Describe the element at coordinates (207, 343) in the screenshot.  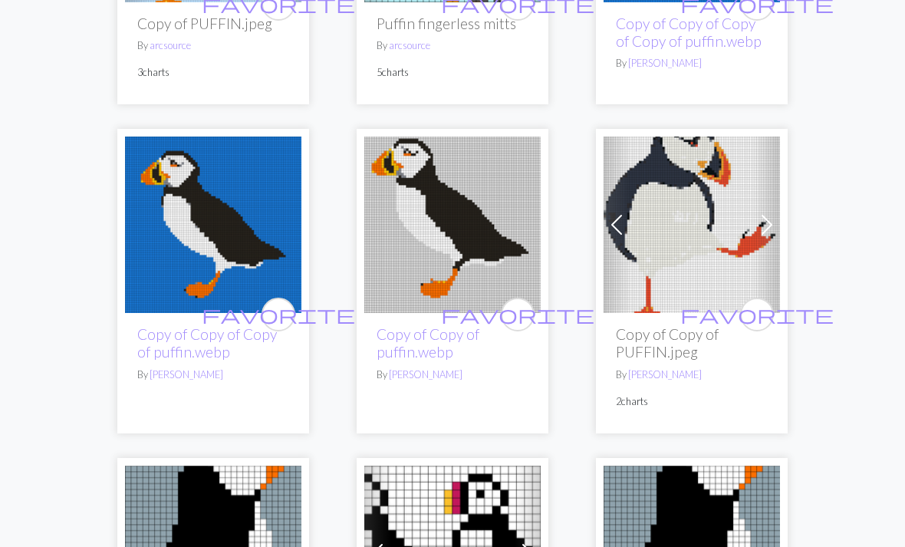
I see `a: Copy of Copy of Copy of puffin.webp` at that location.